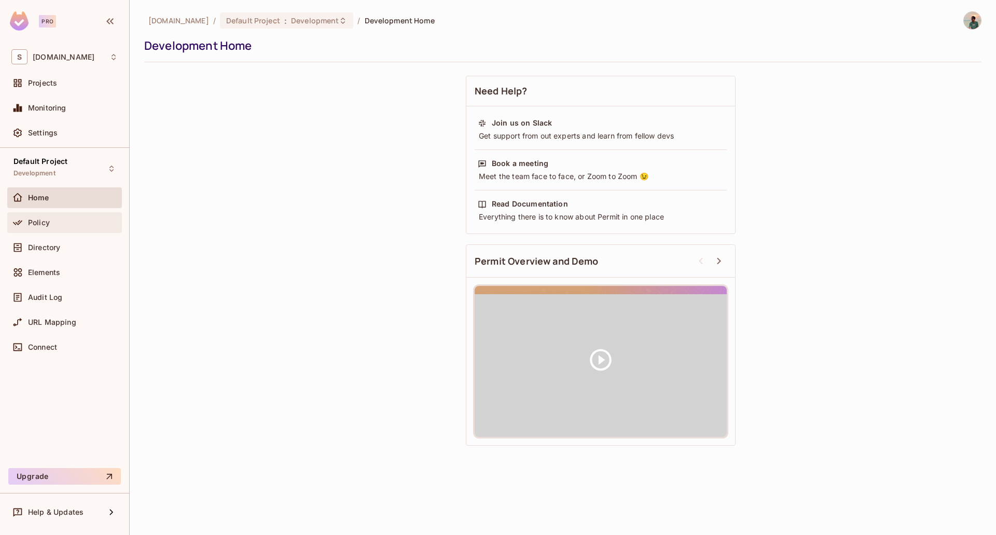  I want to click on span: Monitoring, so click(47, 108).